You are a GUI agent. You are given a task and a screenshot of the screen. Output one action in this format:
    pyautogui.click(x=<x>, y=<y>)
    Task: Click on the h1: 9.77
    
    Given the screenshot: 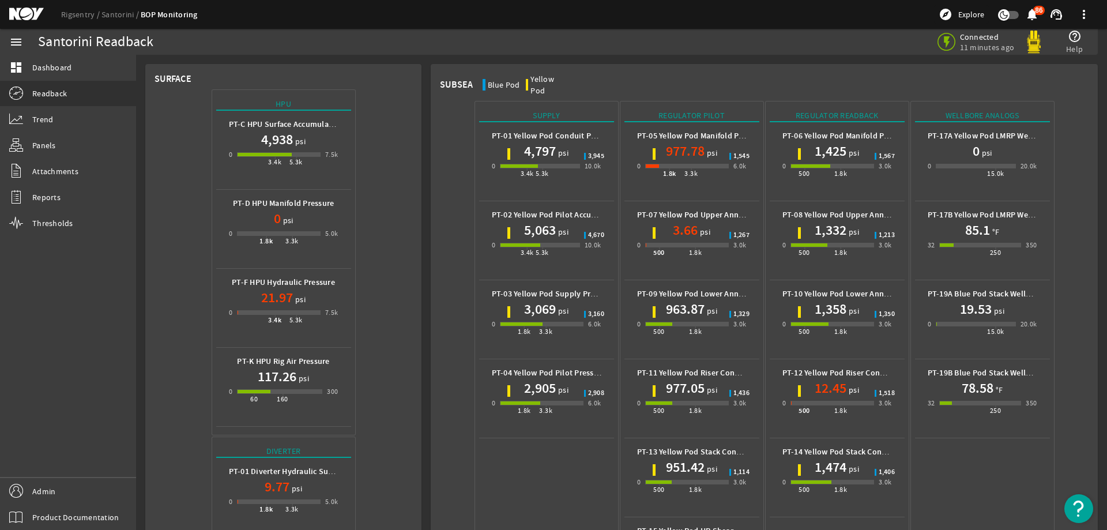 What is the action you would take?
    pyautogui.click(x=277, y=487)
    